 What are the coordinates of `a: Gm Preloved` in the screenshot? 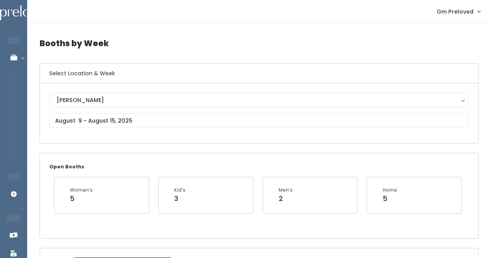 It's located at (459, 11).